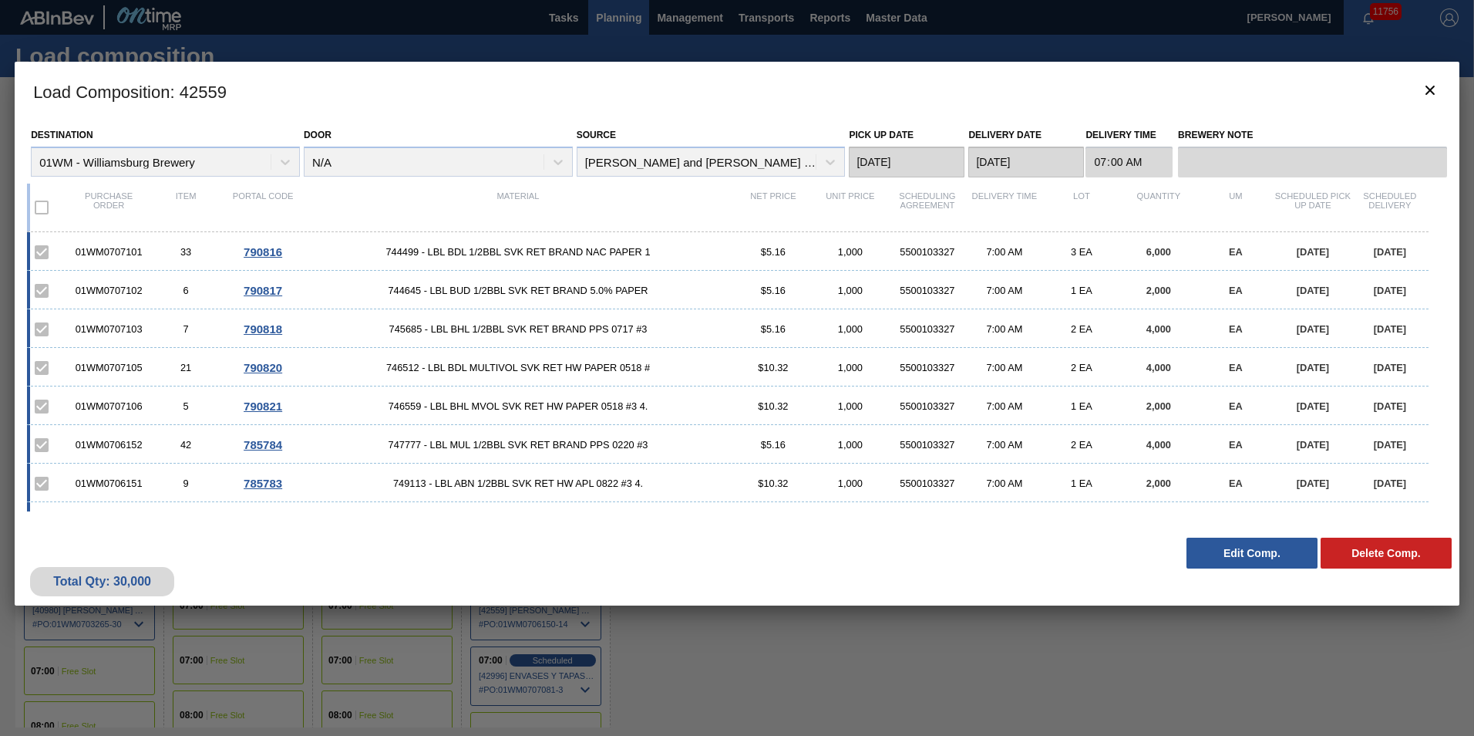 The width and height of the screenshot is (1474, 736). I want to click on div: 01WM0707102, so click(109, 290).